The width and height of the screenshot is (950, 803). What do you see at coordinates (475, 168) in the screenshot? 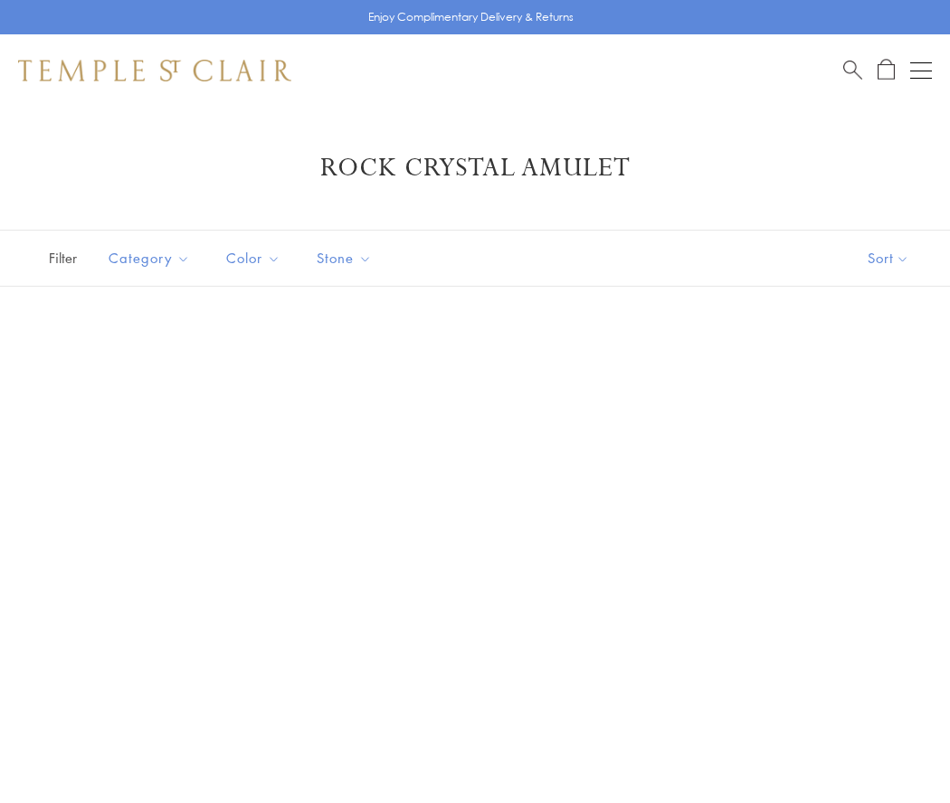
I see `h1: Rock Crystal Amulet` at bounding box center [475, 168].